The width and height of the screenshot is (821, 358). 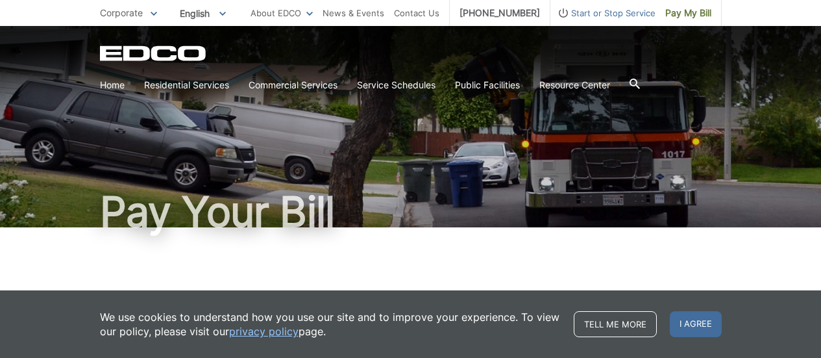 I want to click on a: News & Events, so click(x=353, y=13).